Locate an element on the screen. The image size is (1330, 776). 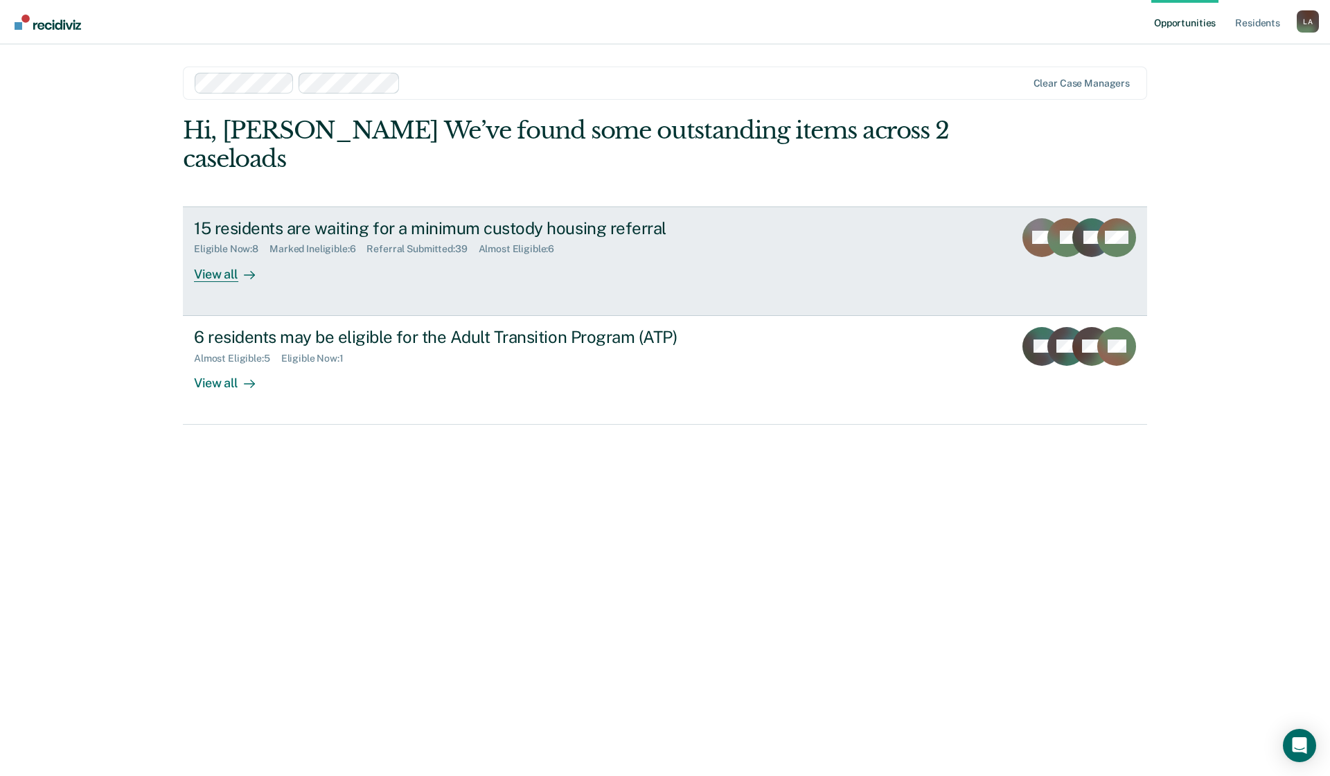
div: 6 residents may be eligible for the Adult Transition Program (ATP) is located at coordinates (437, 337).